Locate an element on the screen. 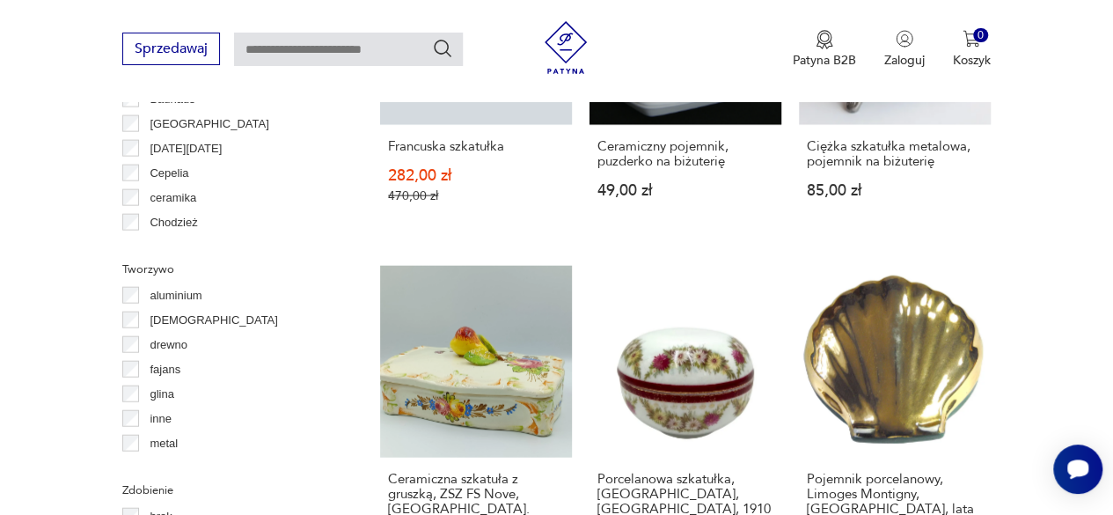  h3: Ciężka szkatułka metalowa, pojemnik na biżuterię is located at coordinates (895, 154).